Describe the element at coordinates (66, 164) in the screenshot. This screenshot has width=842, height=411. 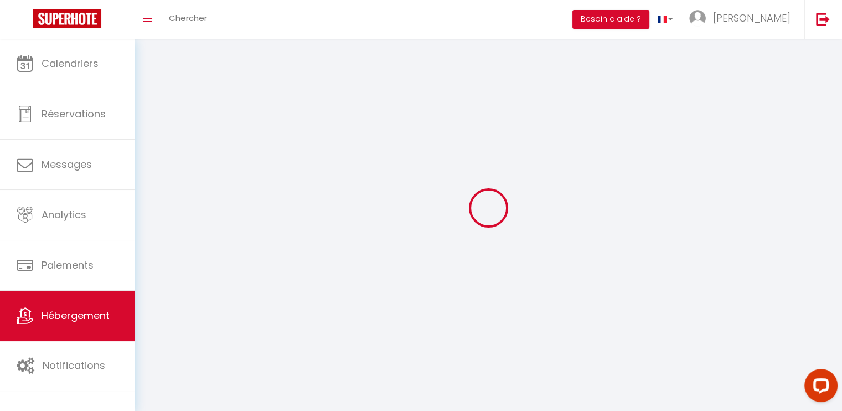
I see `span: Messages` at that location.